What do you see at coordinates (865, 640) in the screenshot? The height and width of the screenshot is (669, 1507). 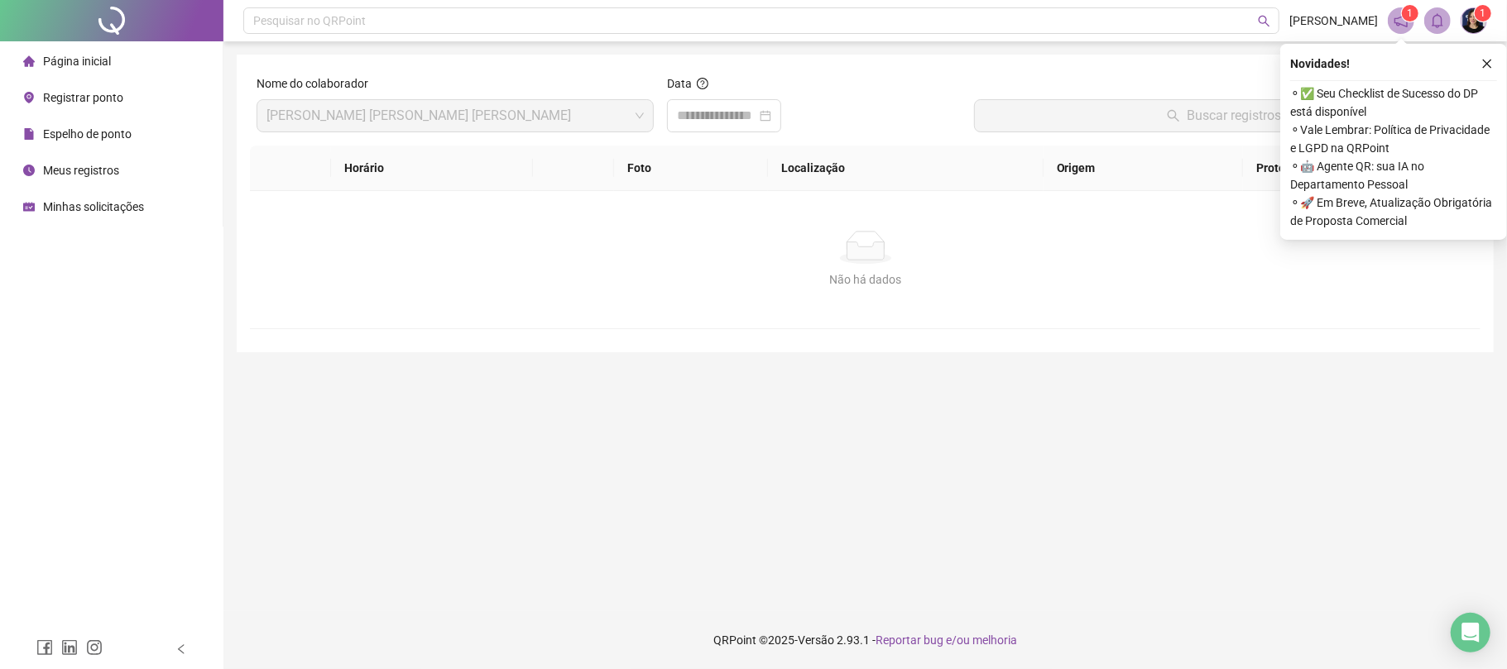 I see `footer: QRPoint © 2025 - 2.93.1 -` at bounding box center [865, 640].